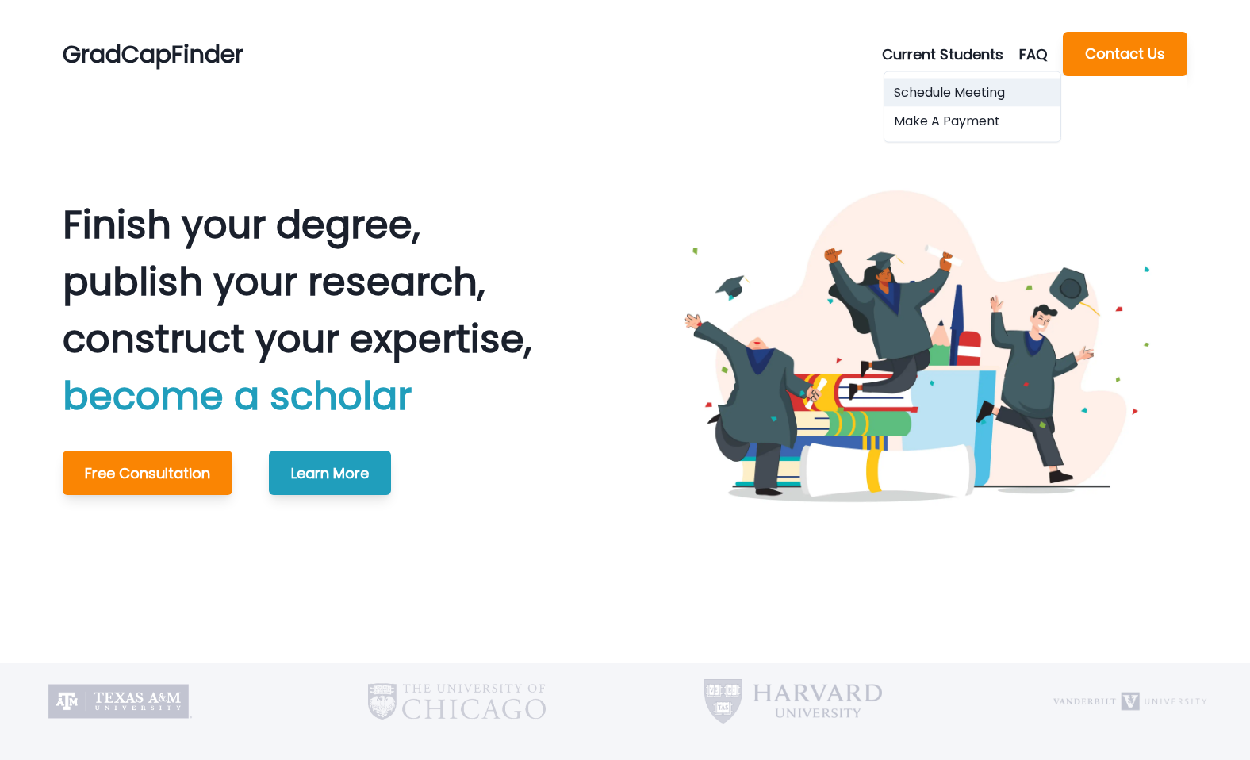  Describe the element at coordinates (972, 121) in the screenshot. I see `a: Make A Payment` at that location.